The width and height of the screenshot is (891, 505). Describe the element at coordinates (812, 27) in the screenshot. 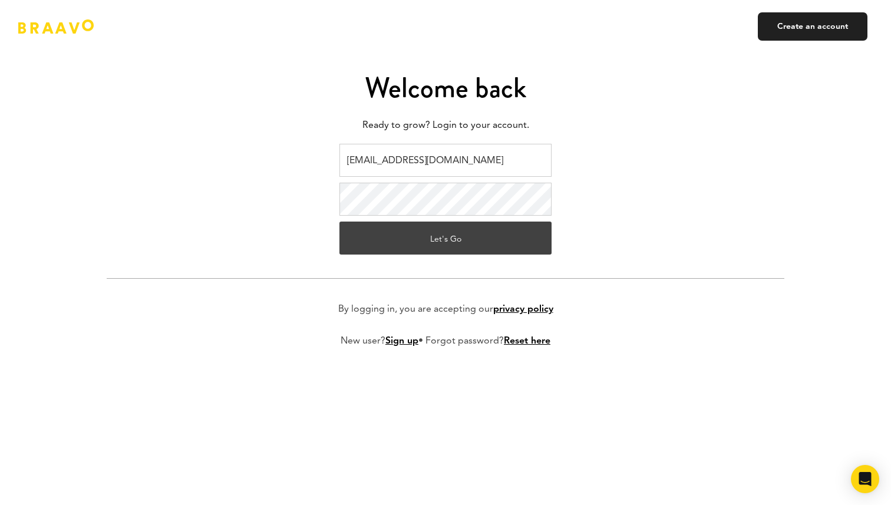

I see `a: Create an account` at that location.